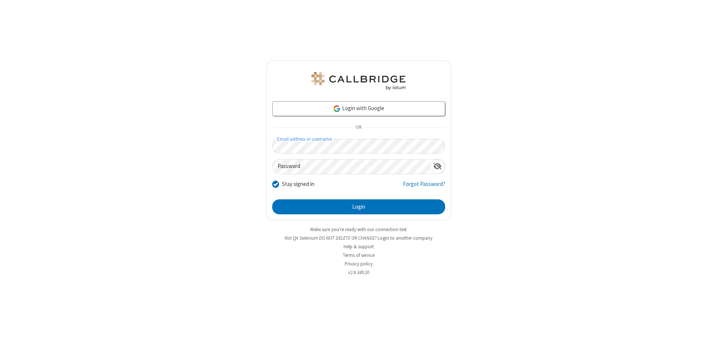 Image resolution: width=717 pixels, height=342 pixels. What do you see at coordinates (359, 229) in the screenshot?
I see `a: Make sure you're ready with our connection test` at bounding box center [359, 229].